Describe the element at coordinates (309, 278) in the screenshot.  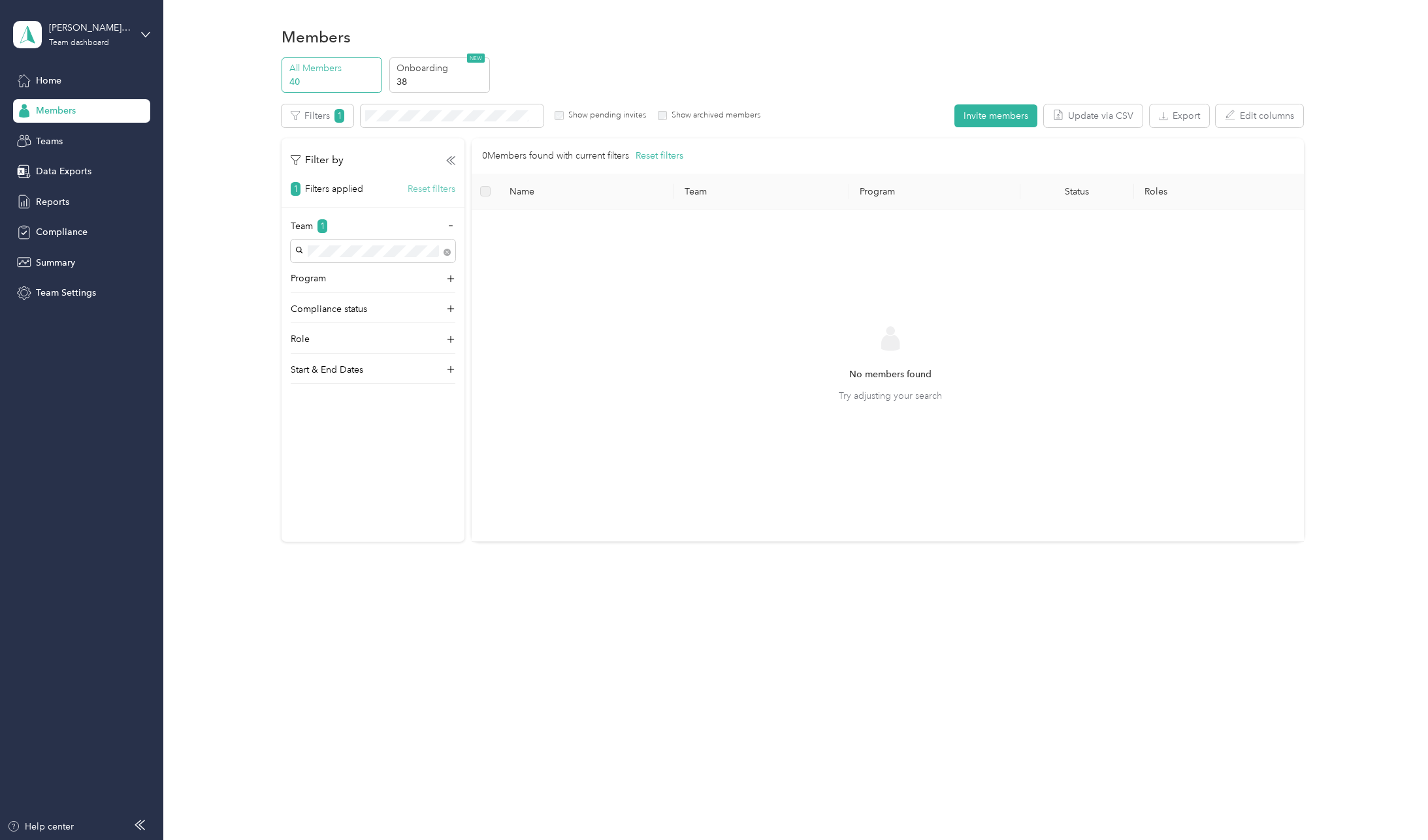
I see `p: Program` at that location.